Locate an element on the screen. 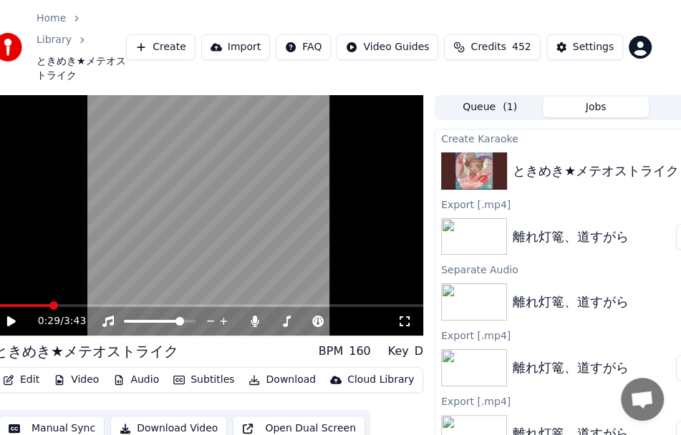 This screenshot has width=681, height=435. button: Subtitles is located at coordinates (203, 380).